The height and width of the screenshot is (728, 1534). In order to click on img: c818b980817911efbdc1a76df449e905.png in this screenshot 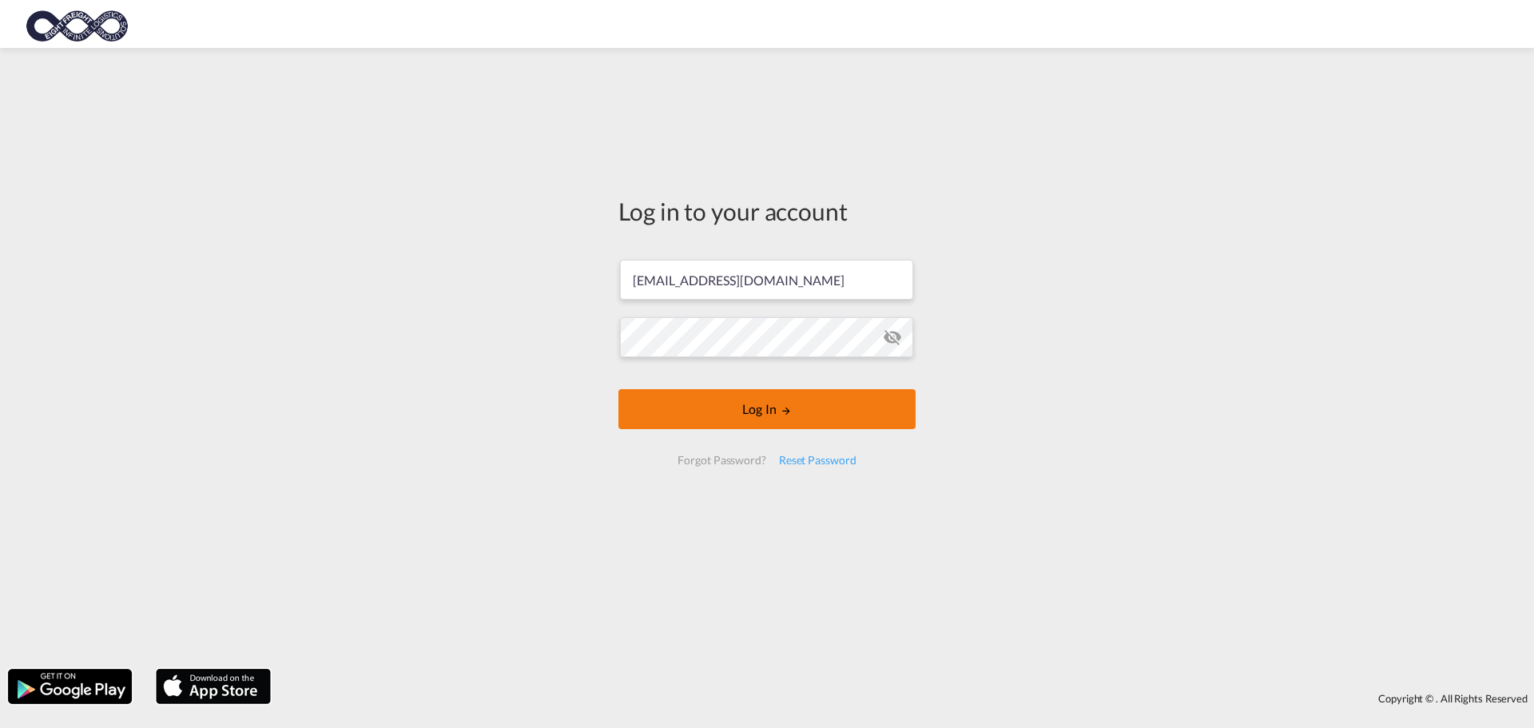, I will do `click(77, 24)`.